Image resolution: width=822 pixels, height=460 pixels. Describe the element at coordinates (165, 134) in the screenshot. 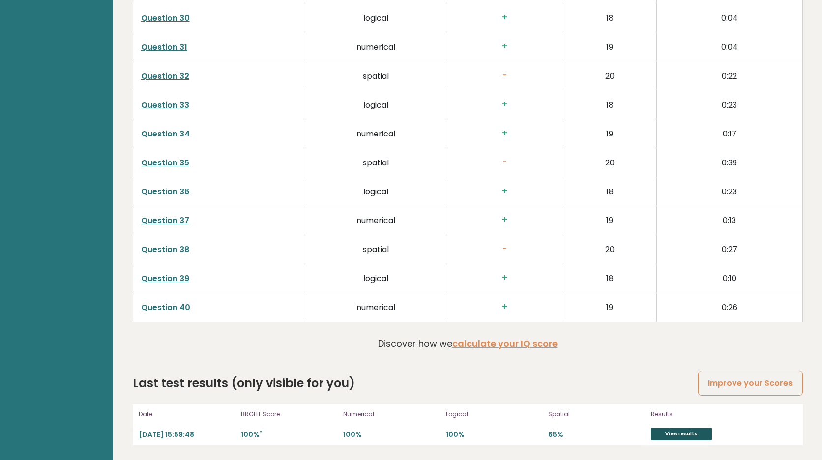

I see `a: Question 34` at that location.